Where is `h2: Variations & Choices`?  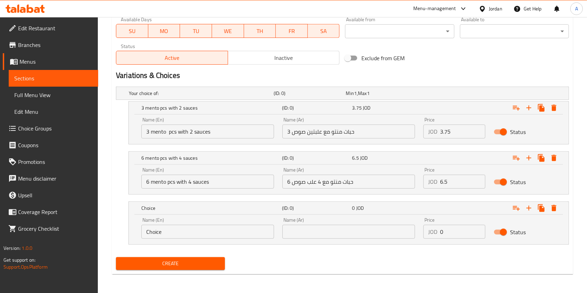 h2: Variations & Choices is located at coordinates (342, 76).